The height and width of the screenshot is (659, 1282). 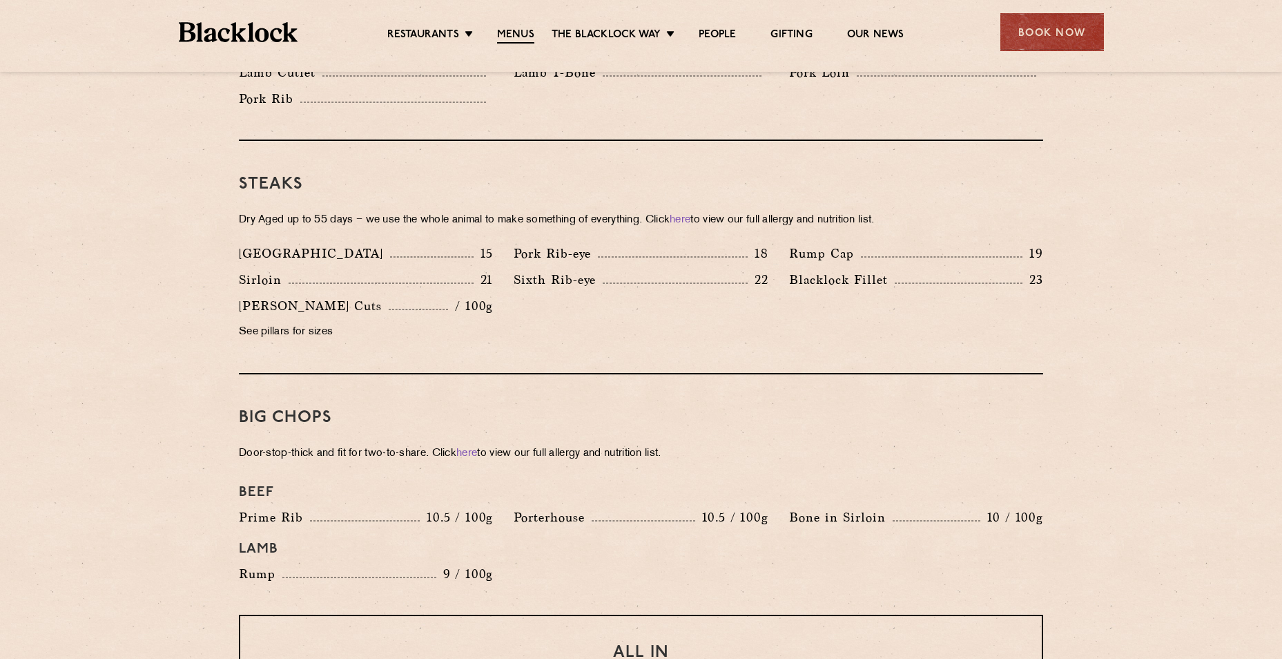 I want to click on p: 22, so click(x=758, y=280).